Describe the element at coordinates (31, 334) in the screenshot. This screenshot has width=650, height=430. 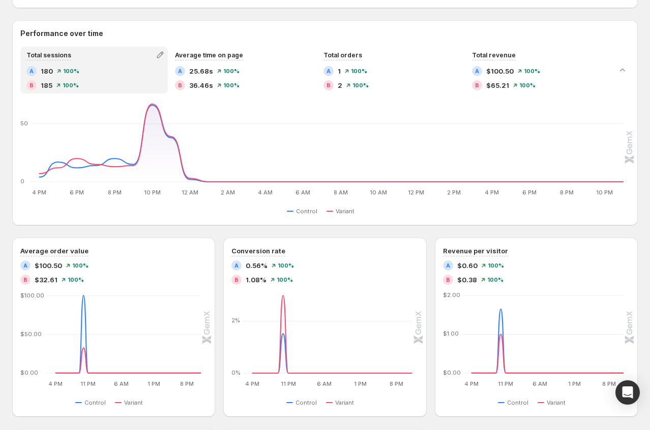
I see `text: $50.00` at that location.